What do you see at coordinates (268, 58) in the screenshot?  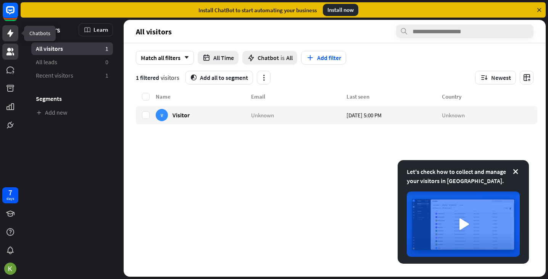 I see `span: Chatbot` at bounding box center [268, 58].